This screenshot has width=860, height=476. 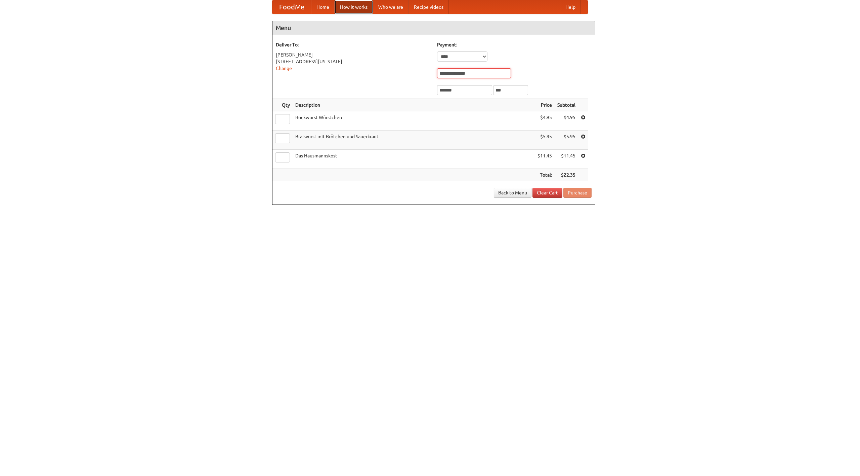 I want to click on td: Bockwurst Würstchen, so click(x=414, y=121).